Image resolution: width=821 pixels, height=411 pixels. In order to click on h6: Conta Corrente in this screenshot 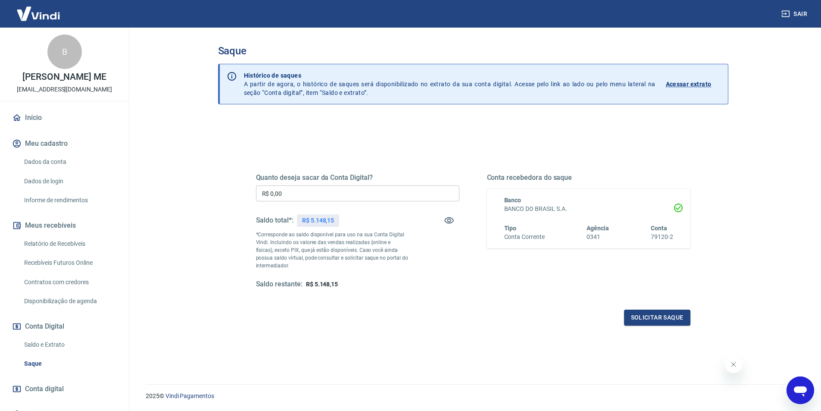, I will do `click(524, 237)`.